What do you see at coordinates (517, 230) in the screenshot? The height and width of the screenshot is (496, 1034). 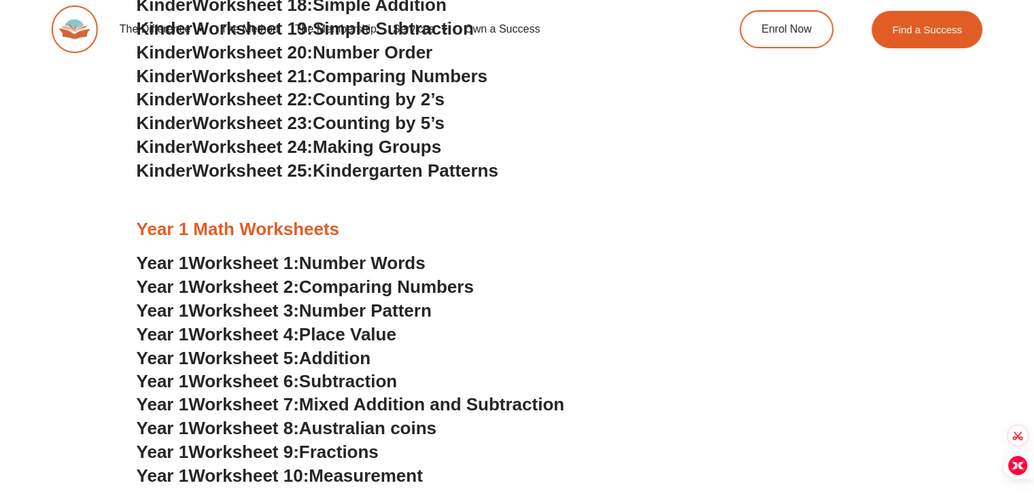 I see `h3: Year 1 Math Worksheets` at bounding box center [517, 230].